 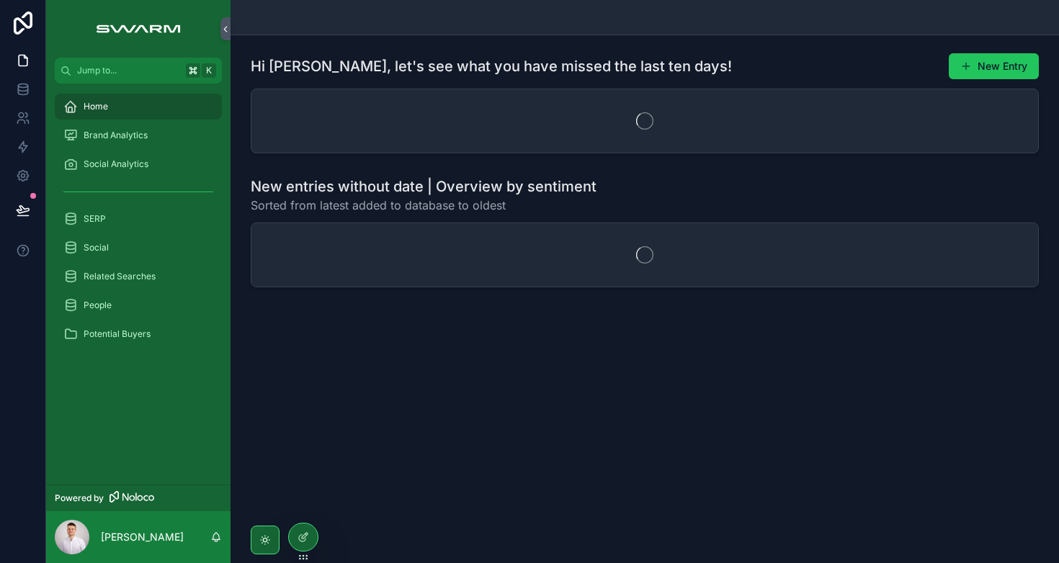 What do you see at coordinates (97, 305) in the screenshot?
I see `span: People` at bounding box center [97, 305].